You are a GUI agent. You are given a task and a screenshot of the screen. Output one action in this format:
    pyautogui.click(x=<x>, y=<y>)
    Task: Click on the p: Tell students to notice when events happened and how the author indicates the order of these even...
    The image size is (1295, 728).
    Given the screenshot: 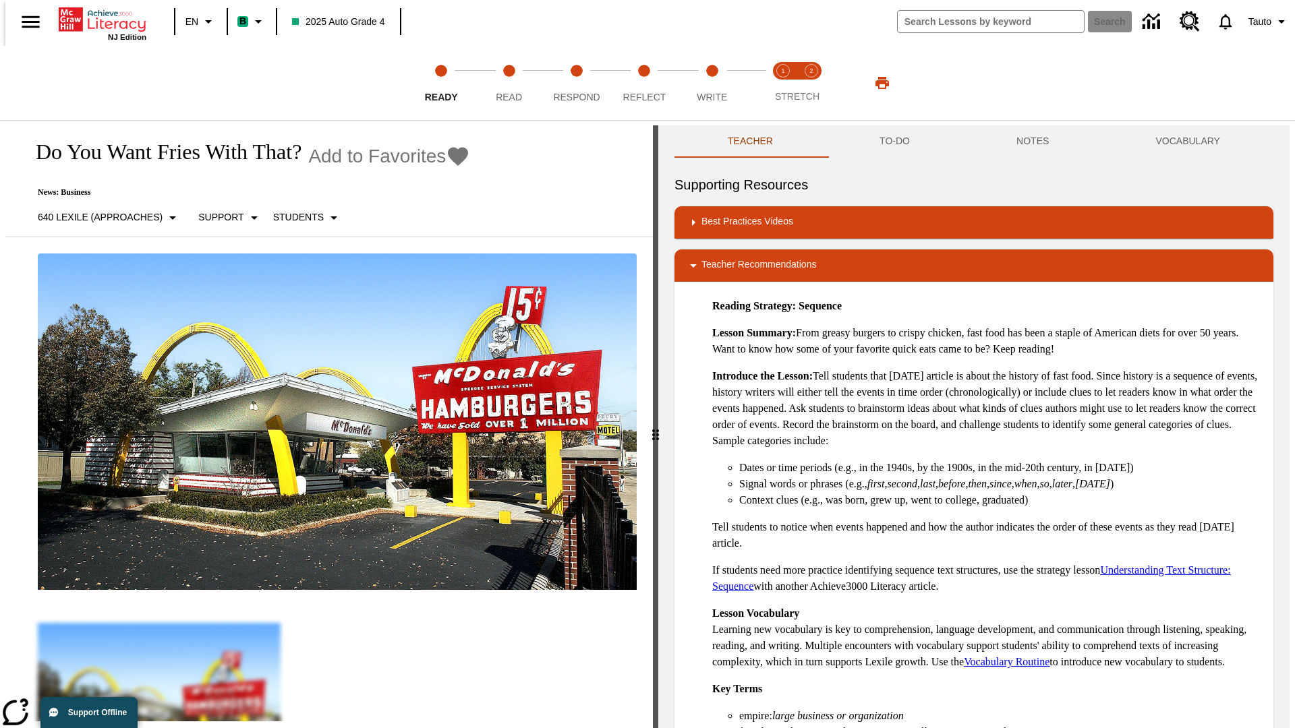 What is the action you would take?
    pyautogui.click(x=987, y=535)
    